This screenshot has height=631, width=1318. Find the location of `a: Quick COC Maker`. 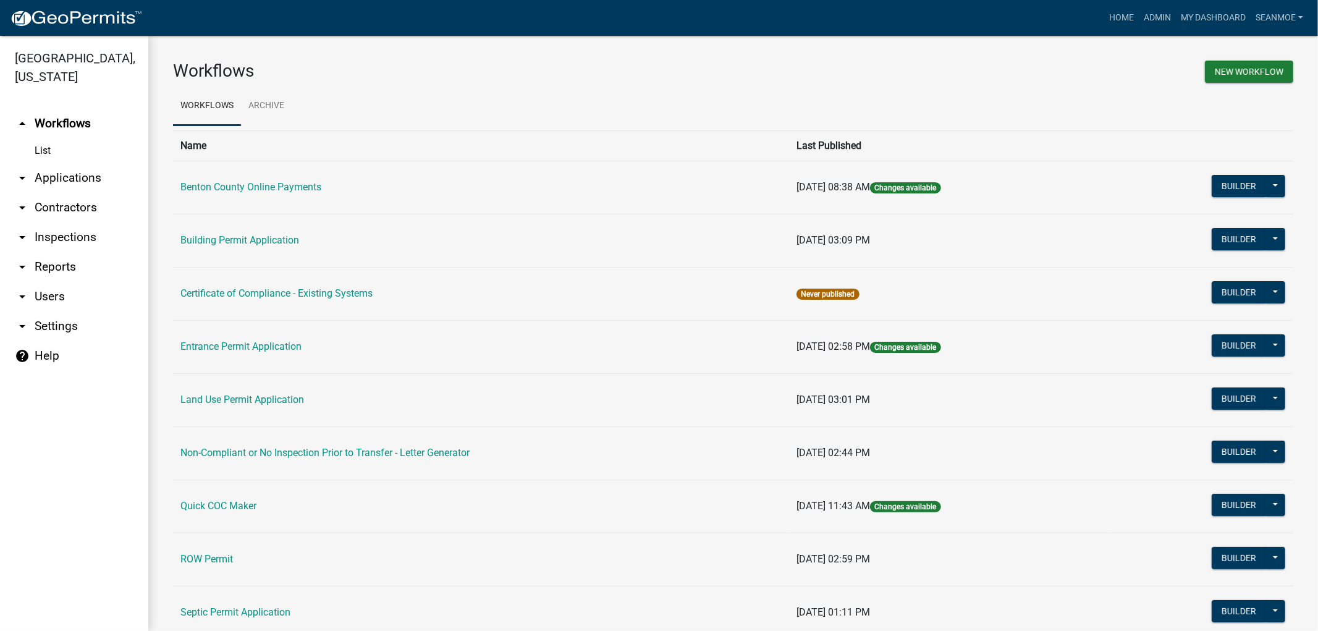

a: Quick COC Maker is located at coordinates (218, 506).